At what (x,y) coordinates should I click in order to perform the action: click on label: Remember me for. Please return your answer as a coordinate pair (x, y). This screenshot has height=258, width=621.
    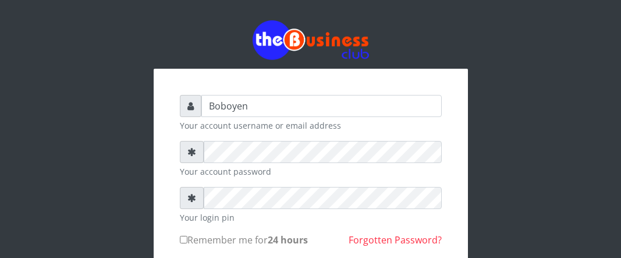
    Looking at the image, I should click on (244, 240).